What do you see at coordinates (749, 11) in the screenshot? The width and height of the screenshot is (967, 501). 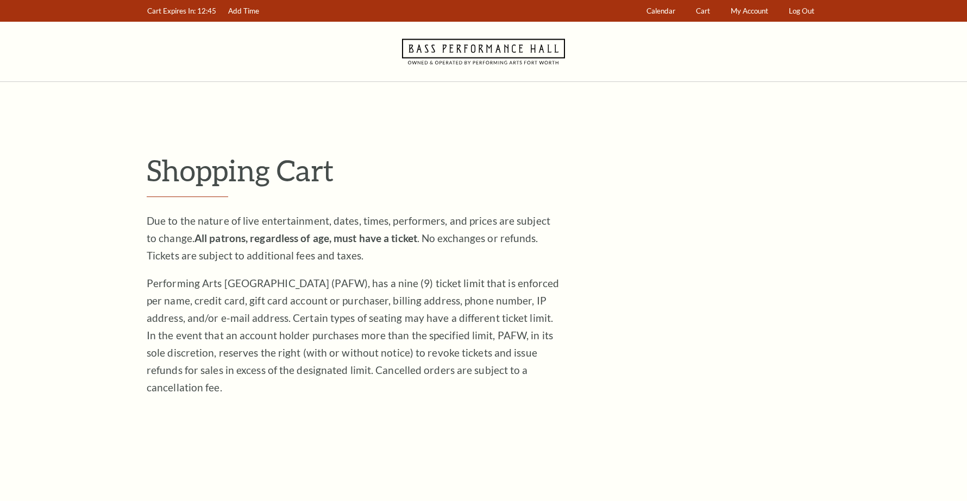 I see `span: My Account` at bounding box center [749, 11].